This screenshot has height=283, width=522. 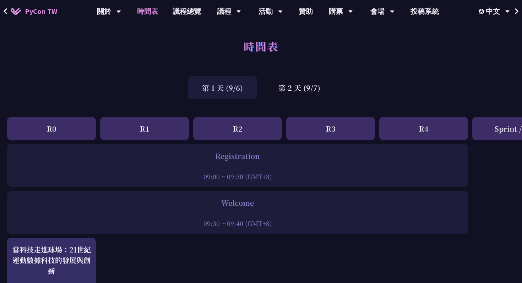 What do you see at coordinates (41, 11) in the screenshot?
I see `span: PyCon TW` at bounding box center [41, 11].